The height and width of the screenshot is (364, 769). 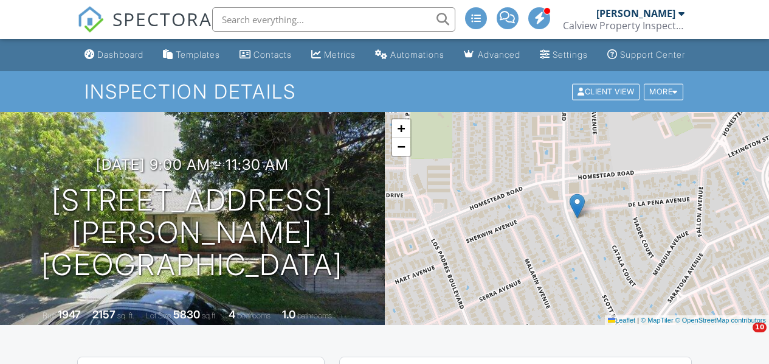 I want to click on div: Client View, so click(x=606, y=91).